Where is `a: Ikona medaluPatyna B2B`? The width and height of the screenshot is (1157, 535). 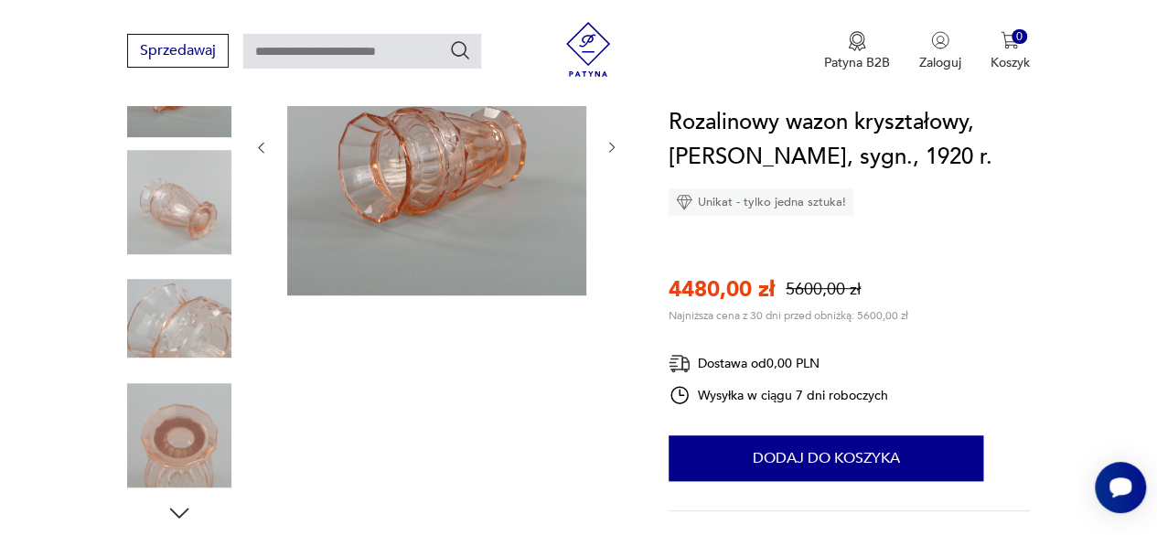 a: Ikona medaluPatyna B2B is located at coordinates (857, 51).